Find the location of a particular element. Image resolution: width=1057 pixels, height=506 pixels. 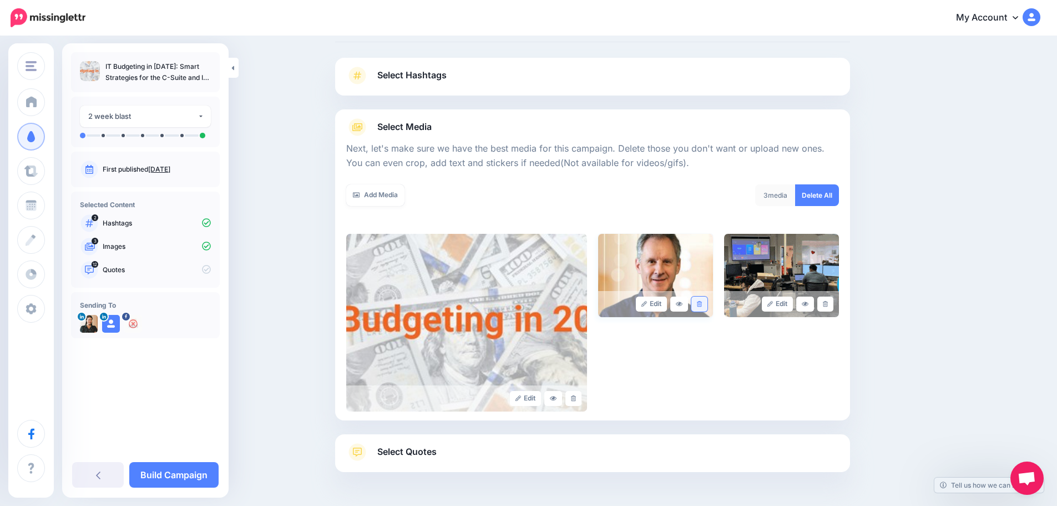

div: Select Media is located at coordinates (593, 274).